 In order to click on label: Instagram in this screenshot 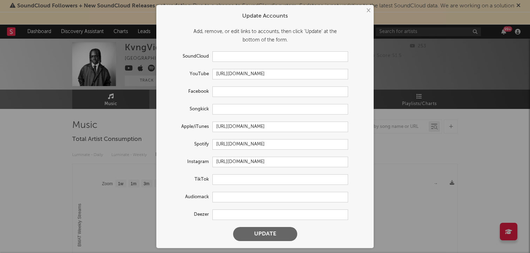, I will do `click(188, 162)`.